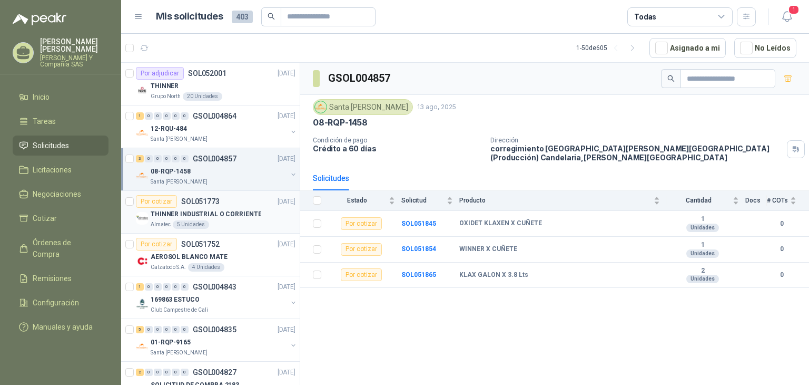  Describe the element at coordinates (488, 249) in the screenshot. I see `b: WINNER X CUÑETE` at that location.